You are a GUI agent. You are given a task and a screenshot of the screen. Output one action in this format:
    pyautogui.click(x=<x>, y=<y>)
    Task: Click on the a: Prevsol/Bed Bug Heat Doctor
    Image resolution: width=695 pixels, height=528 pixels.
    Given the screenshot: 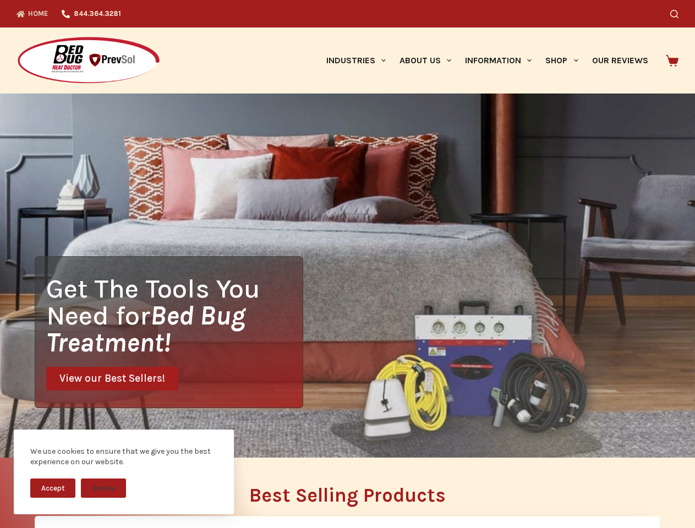 What is the action you would take?
    pyautogui.click(x=89, y=61)
    